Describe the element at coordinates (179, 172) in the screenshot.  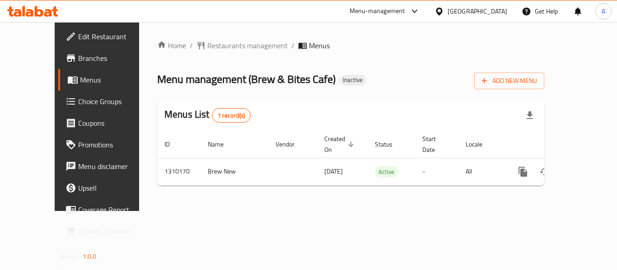
I see `td: 1310170` at that location.